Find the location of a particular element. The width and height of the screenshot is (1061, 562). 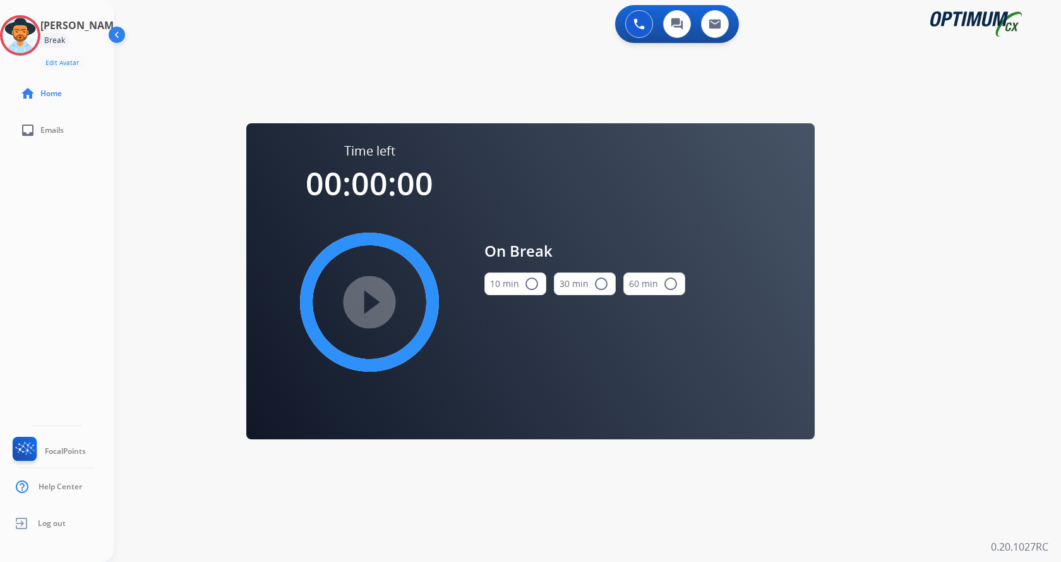

mat-icon: inbox is located at coordinates (28, 130).